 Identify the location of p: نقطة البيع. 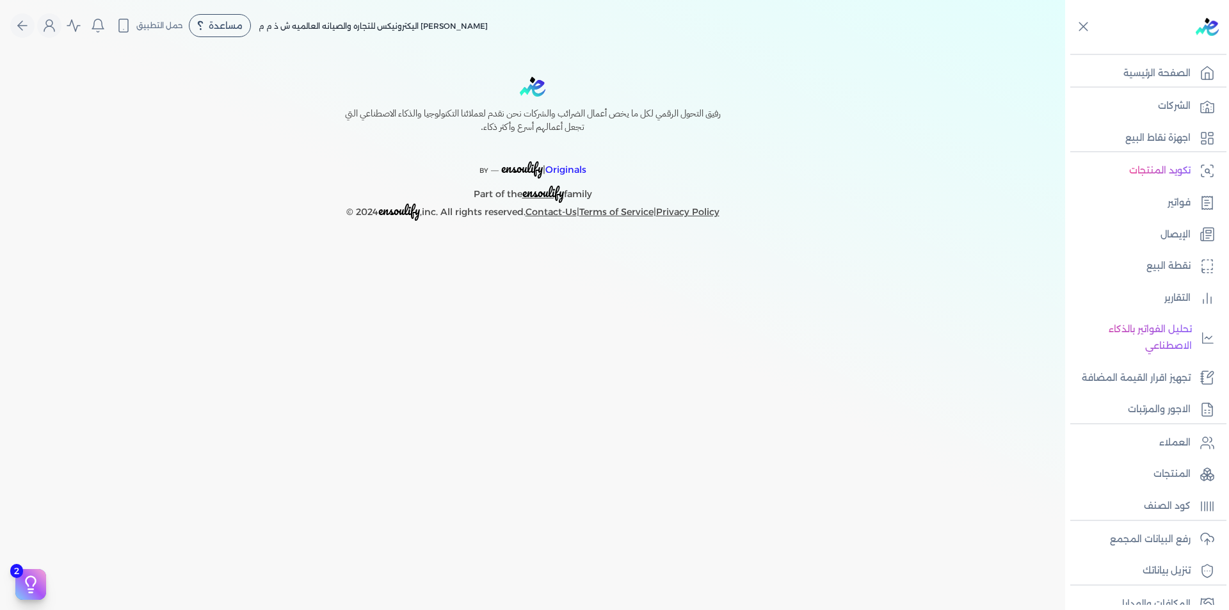
(1168, 266).